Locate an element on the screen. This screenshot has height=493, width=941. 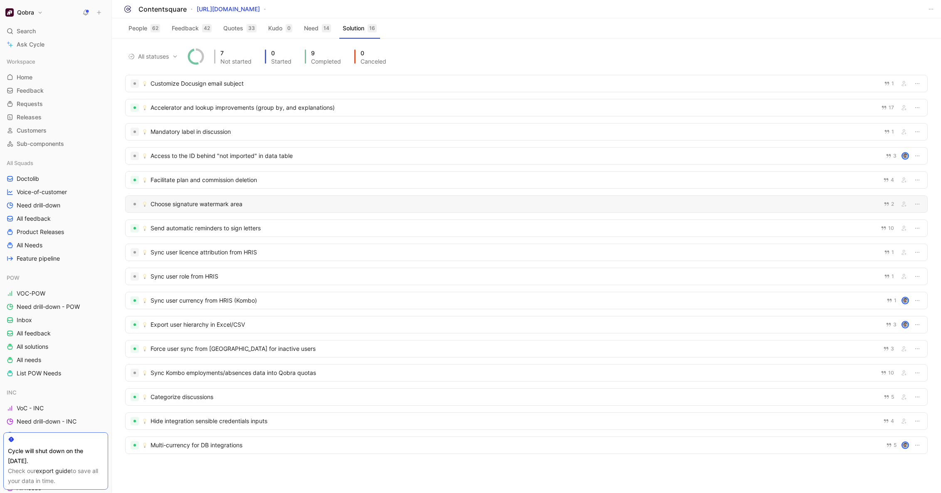
a: Product Releases is located at coordinates (56, 232).